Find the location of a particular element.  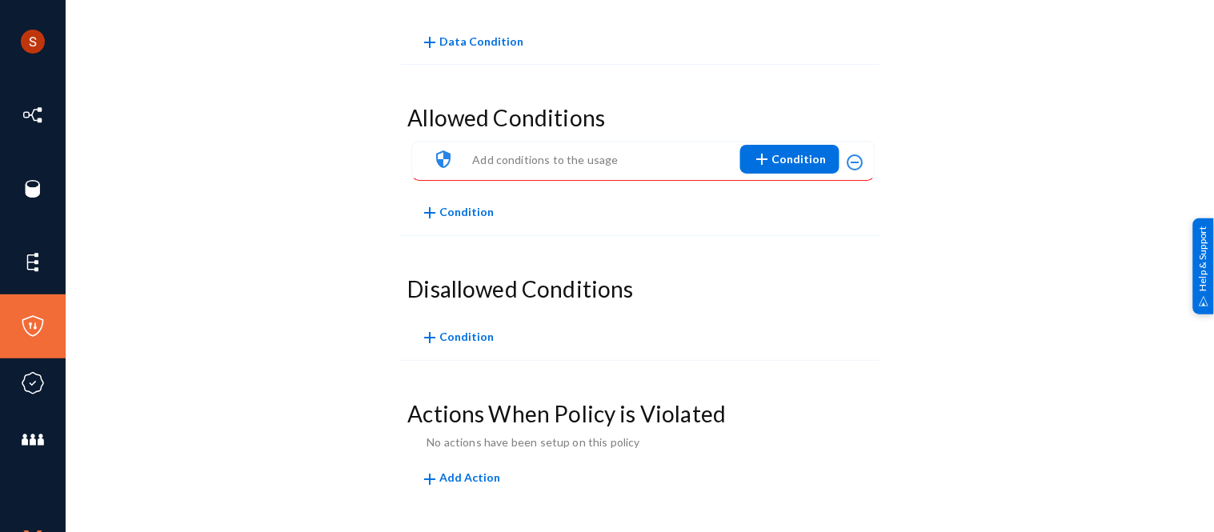

h3: Disallowed Conditions is located at coordinates (640, 290).